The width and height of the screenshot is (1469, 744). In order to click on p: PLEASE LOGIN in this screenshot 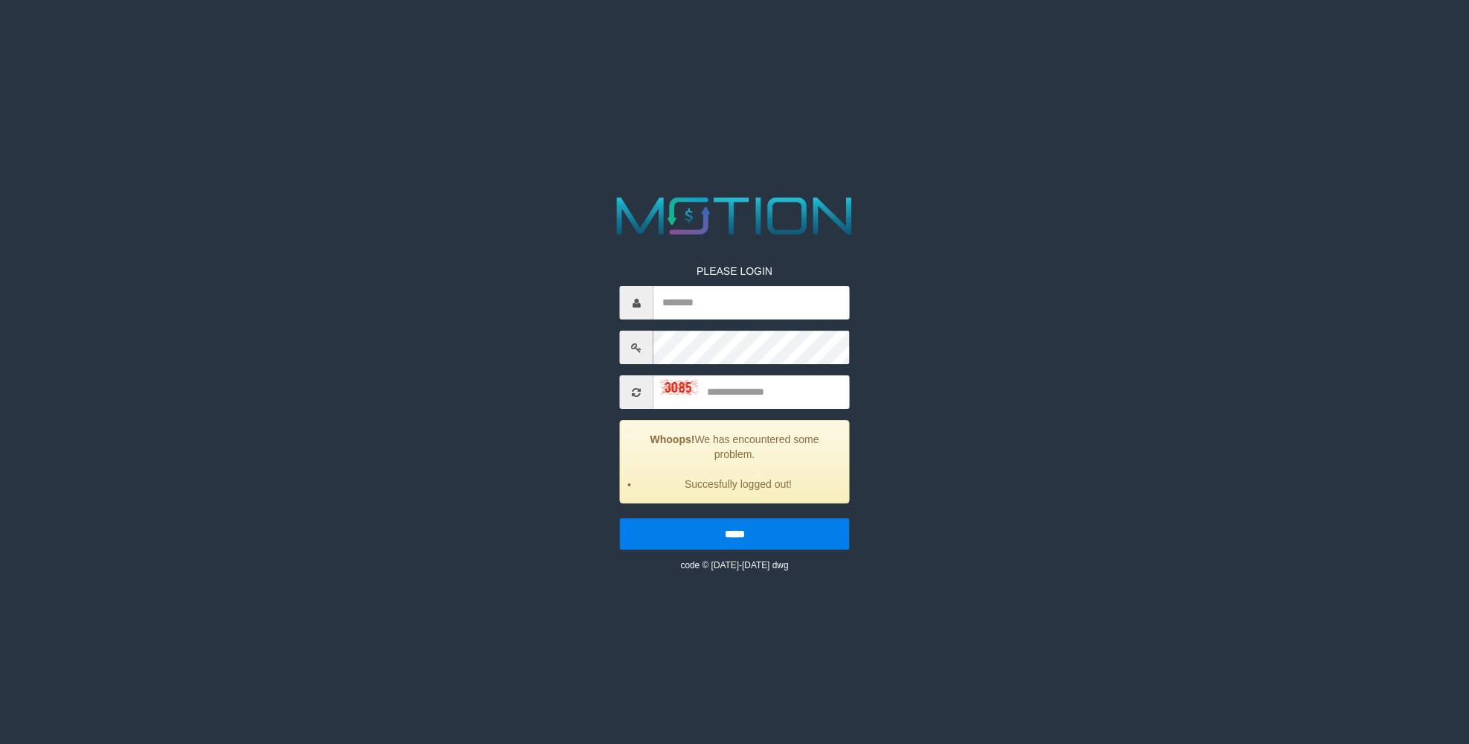, I will do `click(735, 271)`.